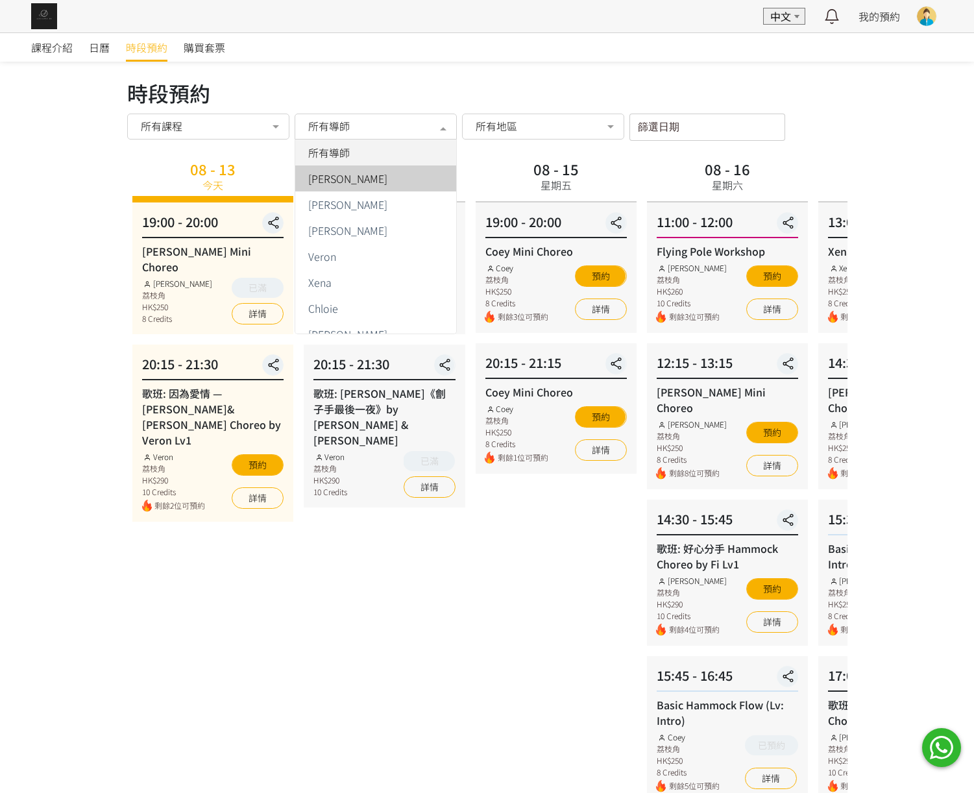  Describe the element at coordinates (429, 461) in the screenshot. I see `button: 已滿` at that location.